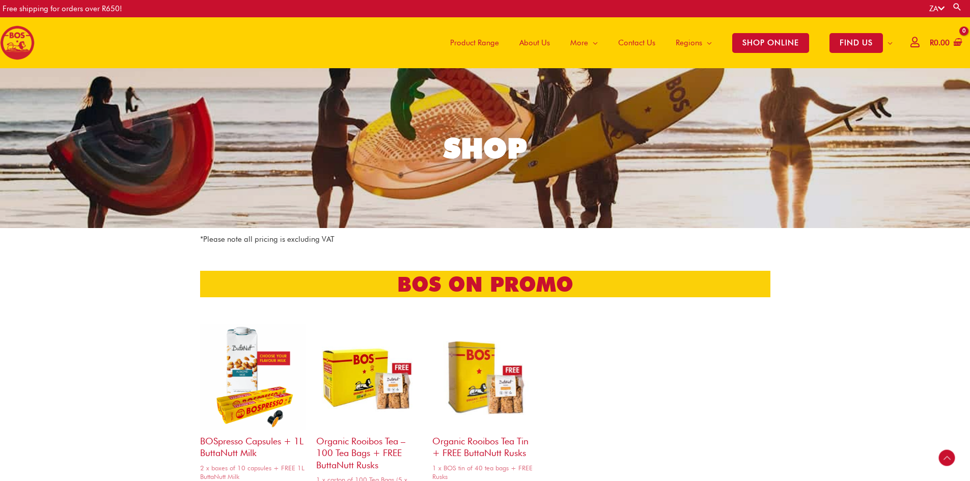  What do you see at coordinates (939, 43) in the screenshot?
I see `bdi: 0.00` at bounding box center [939, 43].